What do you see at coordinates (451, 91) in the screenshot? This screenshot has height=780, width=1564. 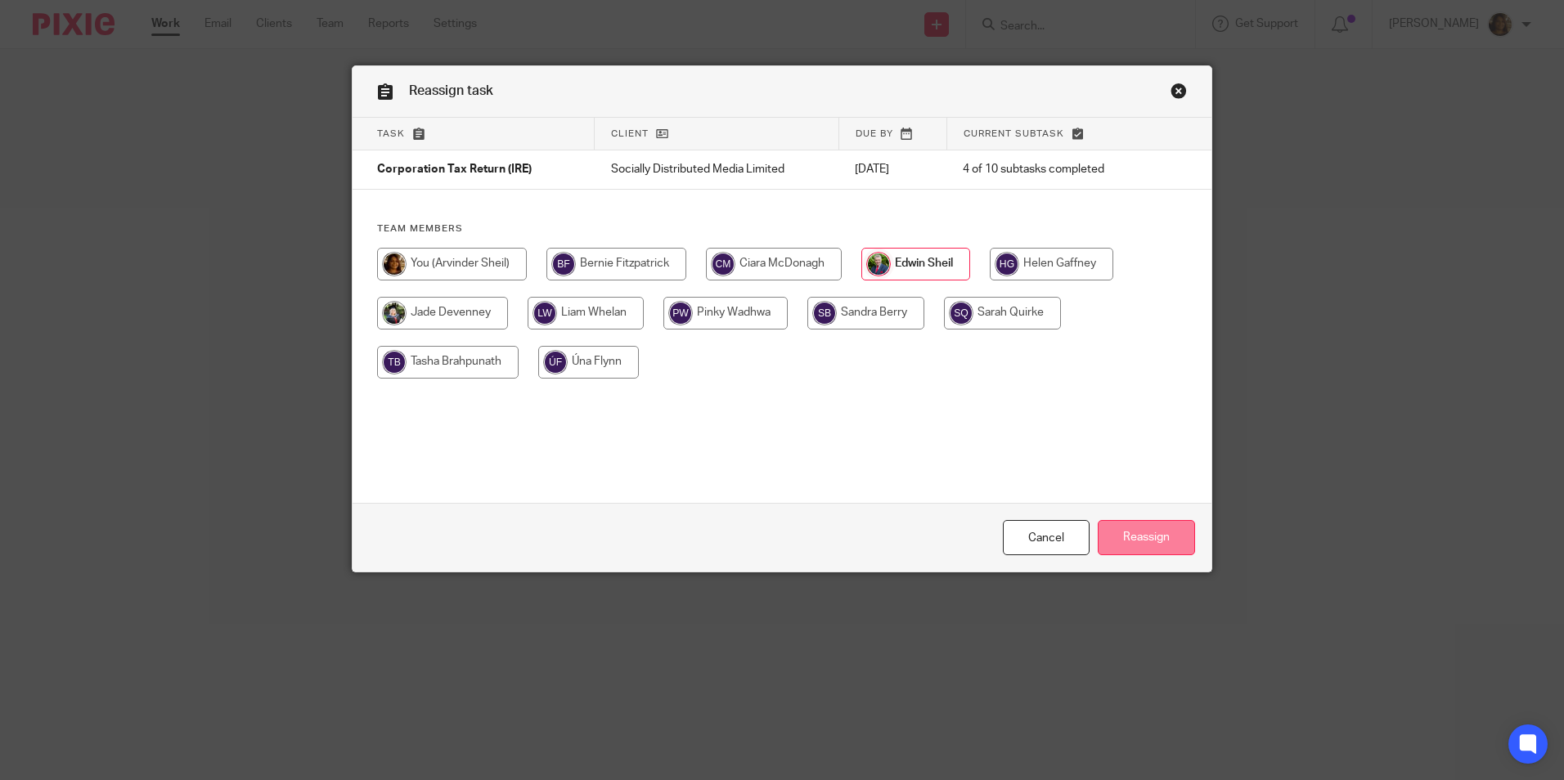 I see `span: Reassign task` at bounding box center [451, 91].